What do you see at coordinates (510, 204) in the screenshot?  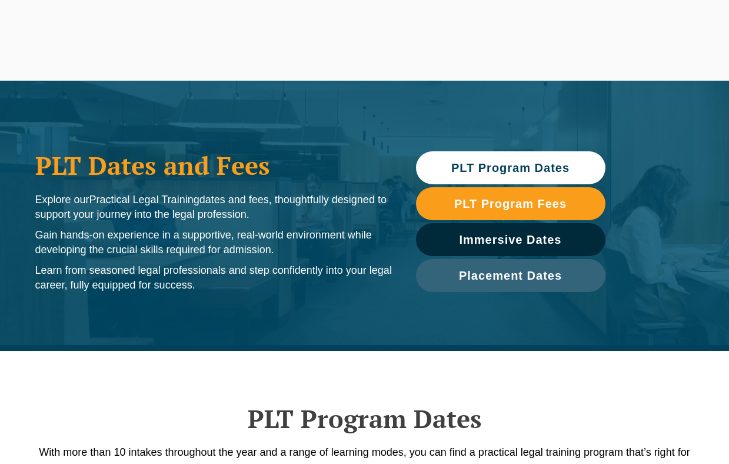 I see `span: PLT Program Fees` at bounding box center [510, 204].